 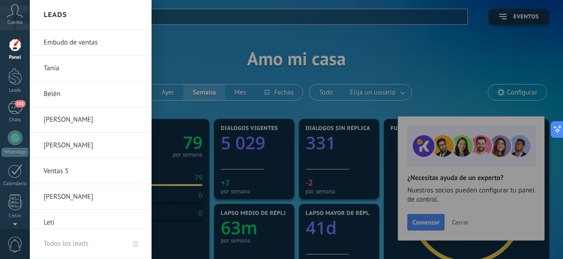 What do you see at coordinates (15, 152) in the screenshot?
I see `div: WhatsApp` at bounding box center [15, 152].